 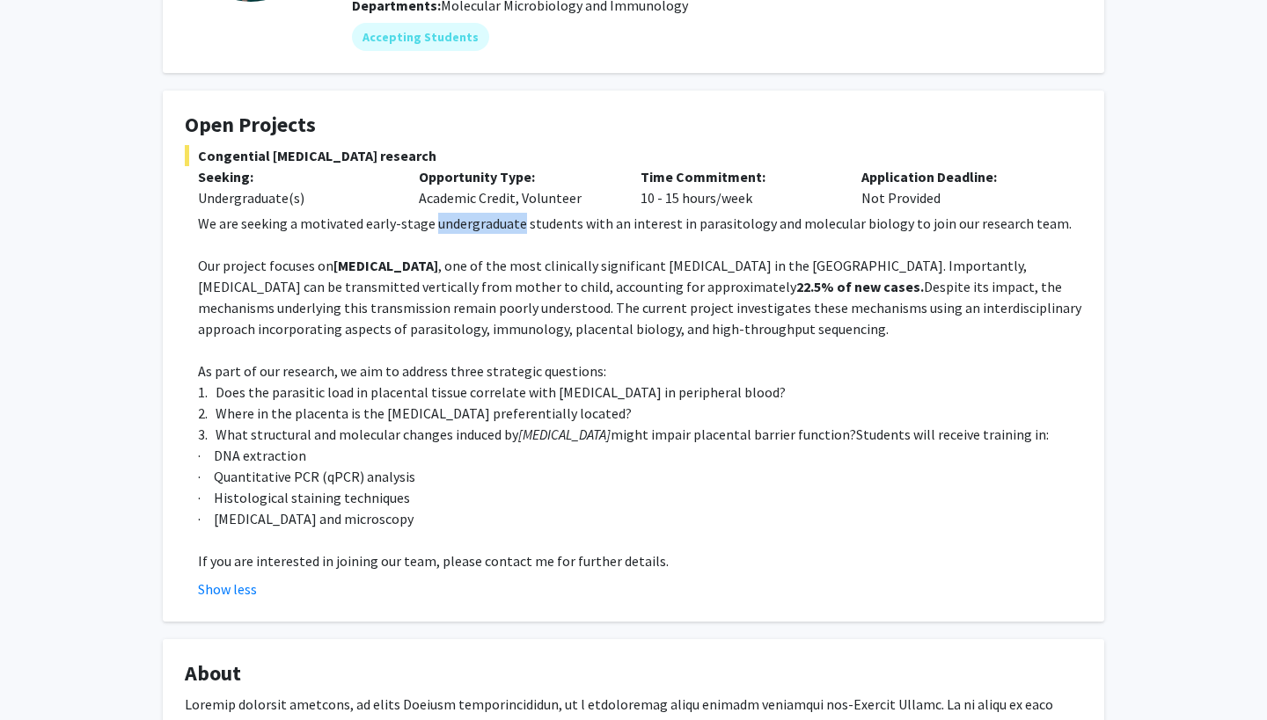 What do you see at coordinates (958, 187) in the screenshot?
I see `div: Not Provided` at bounding box center [958, 187].